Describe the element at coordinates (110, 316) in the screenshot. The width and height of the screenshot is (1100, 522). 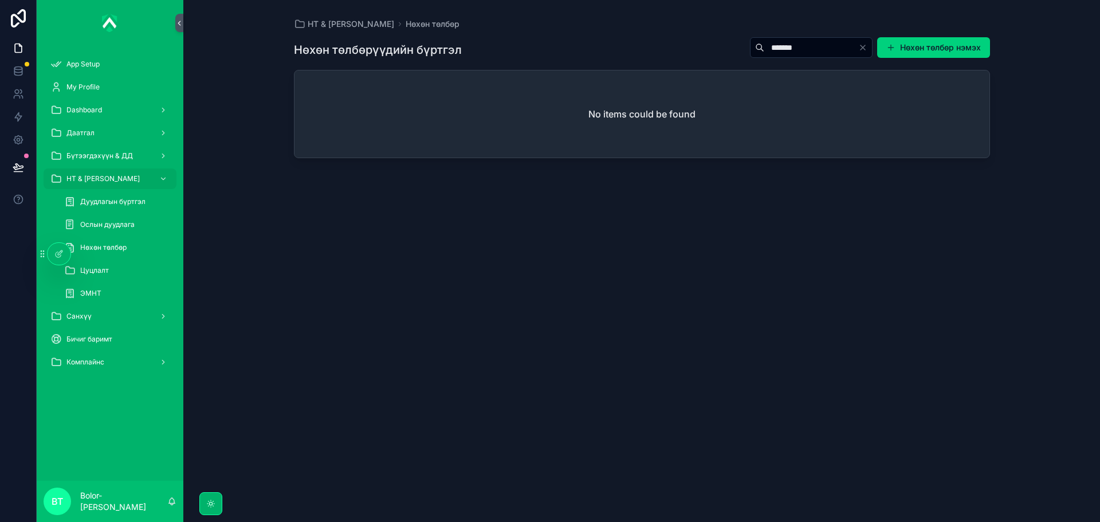
I see `a: Санхүү` at that location.